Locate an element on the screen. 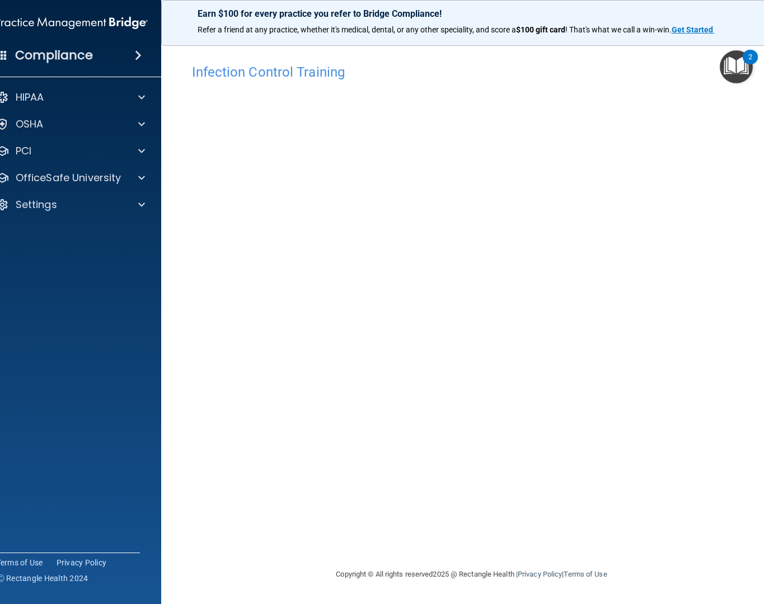 This screenshot has width=764, height=604. div: Copyright © All rights reserved 2025 @ Rectangle Health | | is located at coordinates (472, 575).